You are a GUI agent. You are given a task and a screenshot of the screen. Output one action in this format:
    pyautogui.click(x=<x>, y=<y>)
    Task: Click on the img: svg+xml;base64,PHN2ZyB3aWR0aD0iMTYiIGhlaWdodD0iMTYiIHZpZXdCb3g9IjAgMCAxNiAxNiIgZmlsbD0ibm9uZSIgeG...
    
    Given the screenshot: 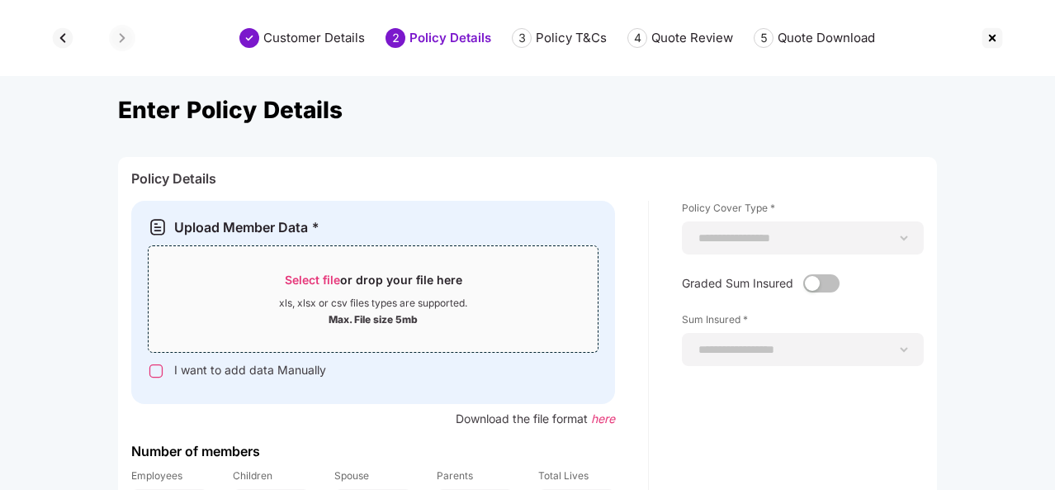 What is the action you would take?
    pyautogui.click(x=156, y=371)
    